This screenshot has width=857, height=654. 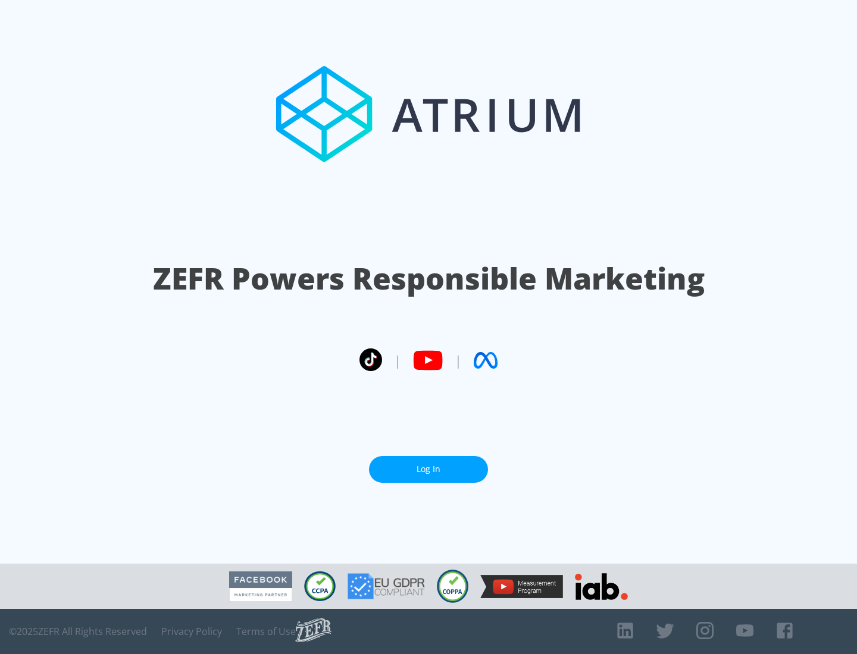 I want to click on img: IAB, so click(x=601, y=587).